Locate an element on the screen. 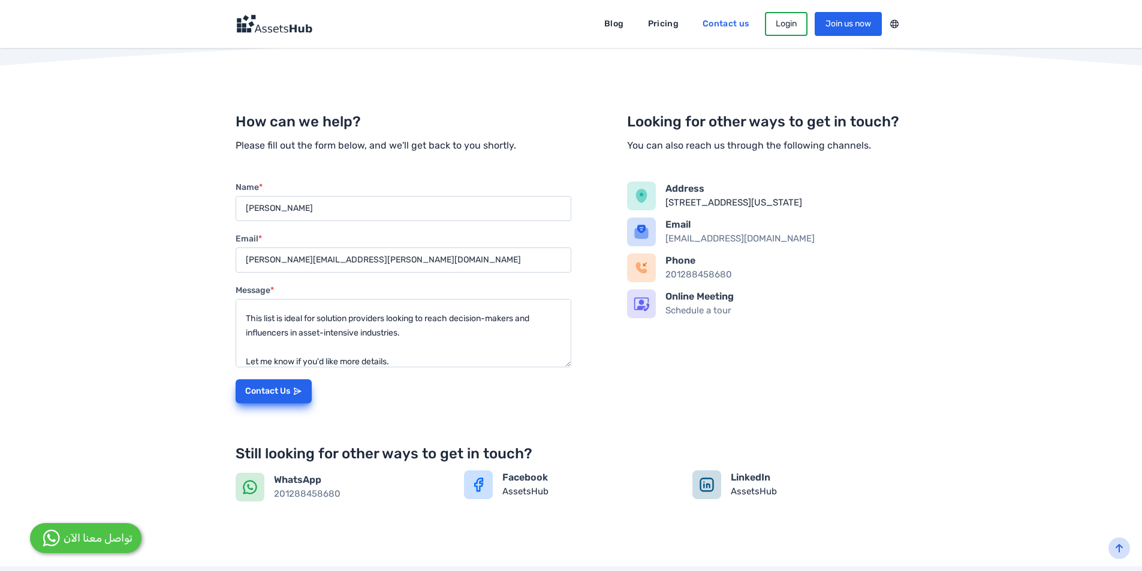  div: تواصل معنا الآن is located at coordinates (98, 538).